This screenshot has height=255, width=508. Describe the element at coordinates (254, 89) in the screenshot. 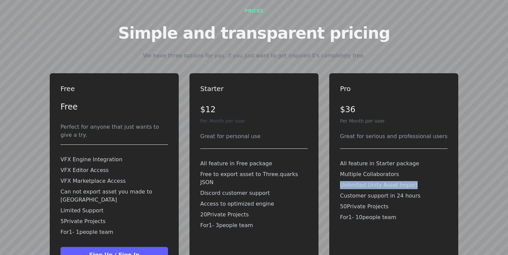

I see `h3: Starter` at that location.